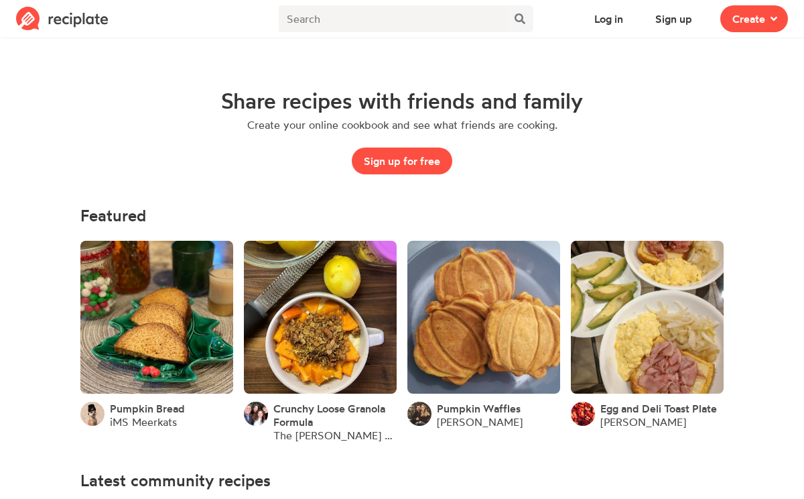 This screenshot has height=499, width=804. I want to click on span: Pumpkin Waffles, so click(479, 408).